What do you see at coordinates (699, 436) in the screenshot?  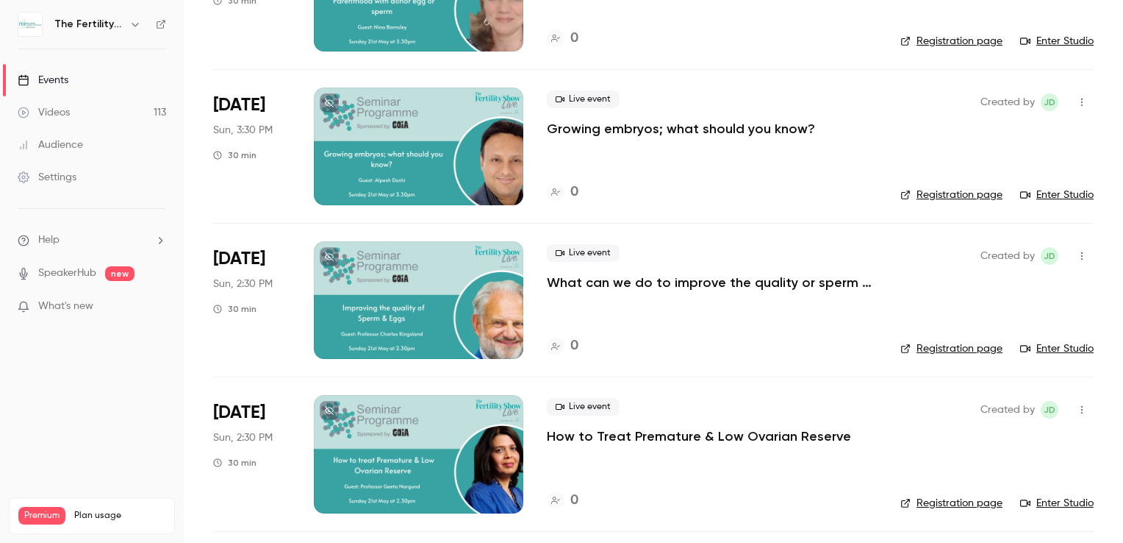 I see `a: How to Treat Premature & Low Ovarian Reserve` at bounding box center [699, 436].